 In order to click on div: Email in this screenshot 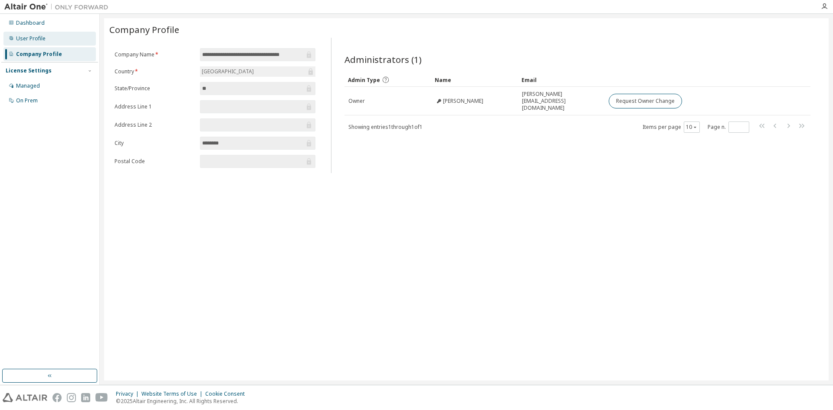, I will do `click(562, 80)`.